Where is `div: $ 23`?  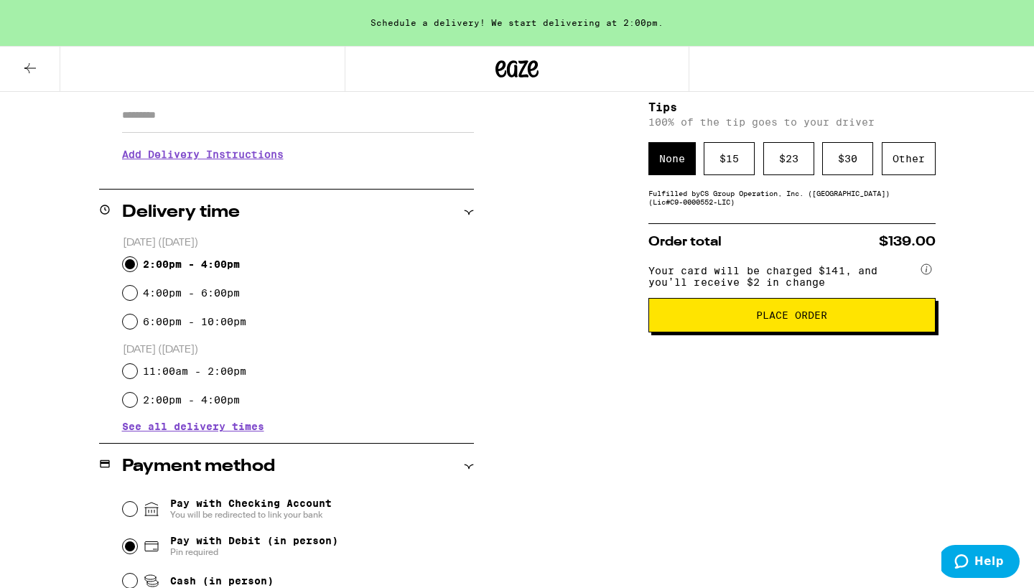
div: $ 23 is located at coordinates (789, 159).